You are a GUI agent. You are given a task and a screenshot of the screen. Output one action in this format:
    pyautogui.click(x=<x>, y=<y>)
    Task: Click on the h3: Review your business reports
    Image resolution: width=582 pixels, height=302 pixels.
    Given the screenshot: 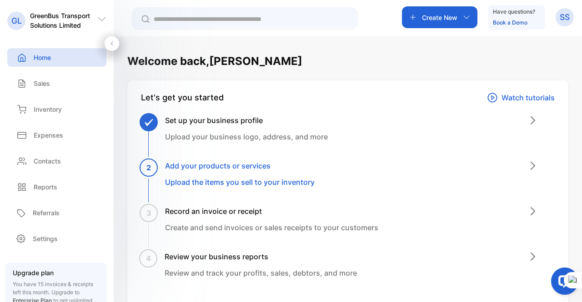 What is the action you would take?
    pyautogui.click(x=260, y=257)
    